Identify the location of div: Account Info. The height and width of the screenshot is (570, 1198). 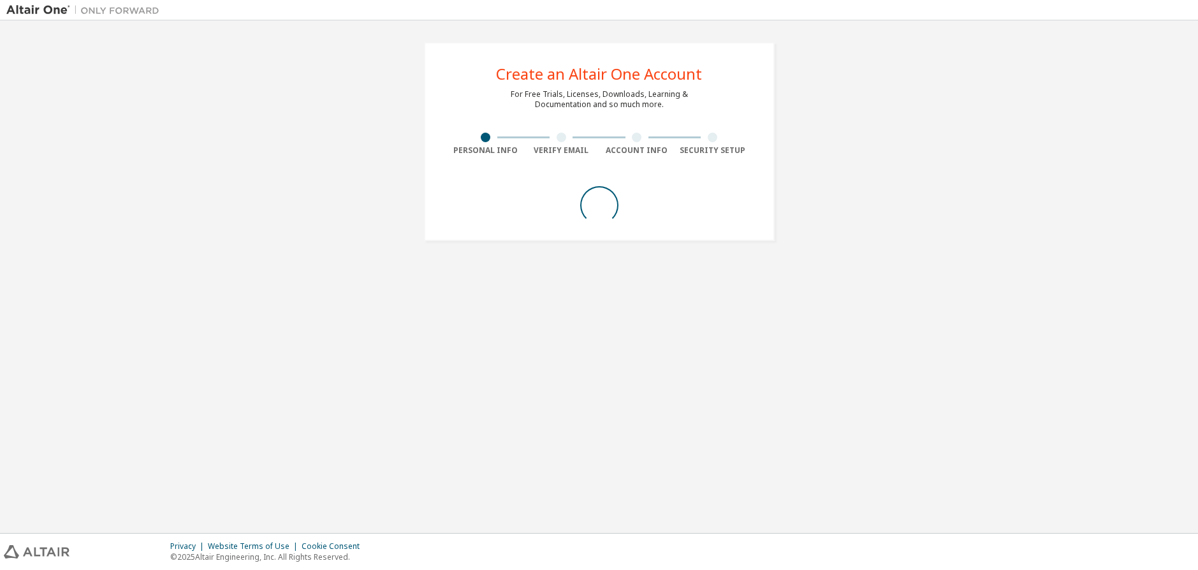
(637, 150).